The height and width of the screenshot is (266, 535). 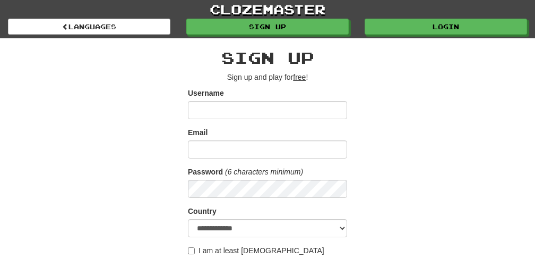 I want to click on h2: Sign up, so click(x=268, y=57).